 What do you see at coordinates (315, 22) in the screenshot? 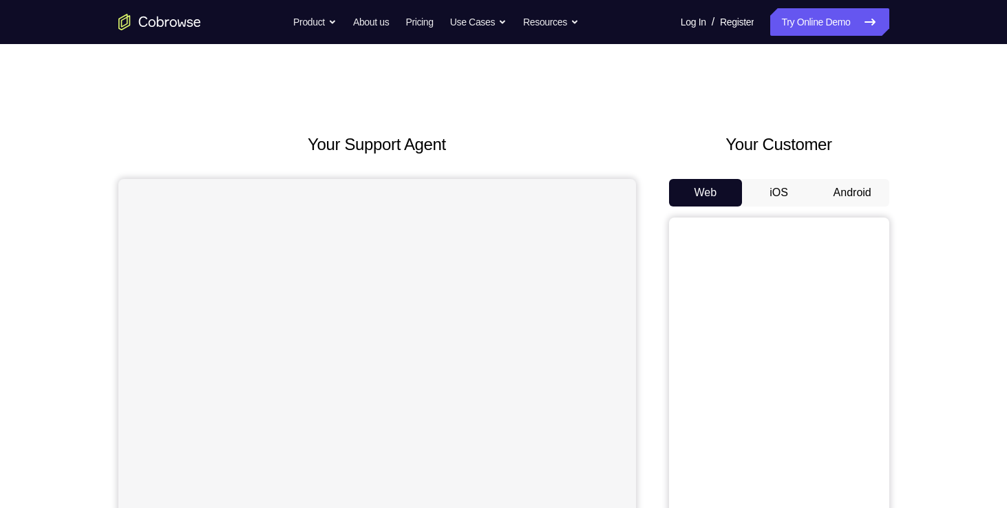
I see `button: Product` at bounding box center [315, 22].